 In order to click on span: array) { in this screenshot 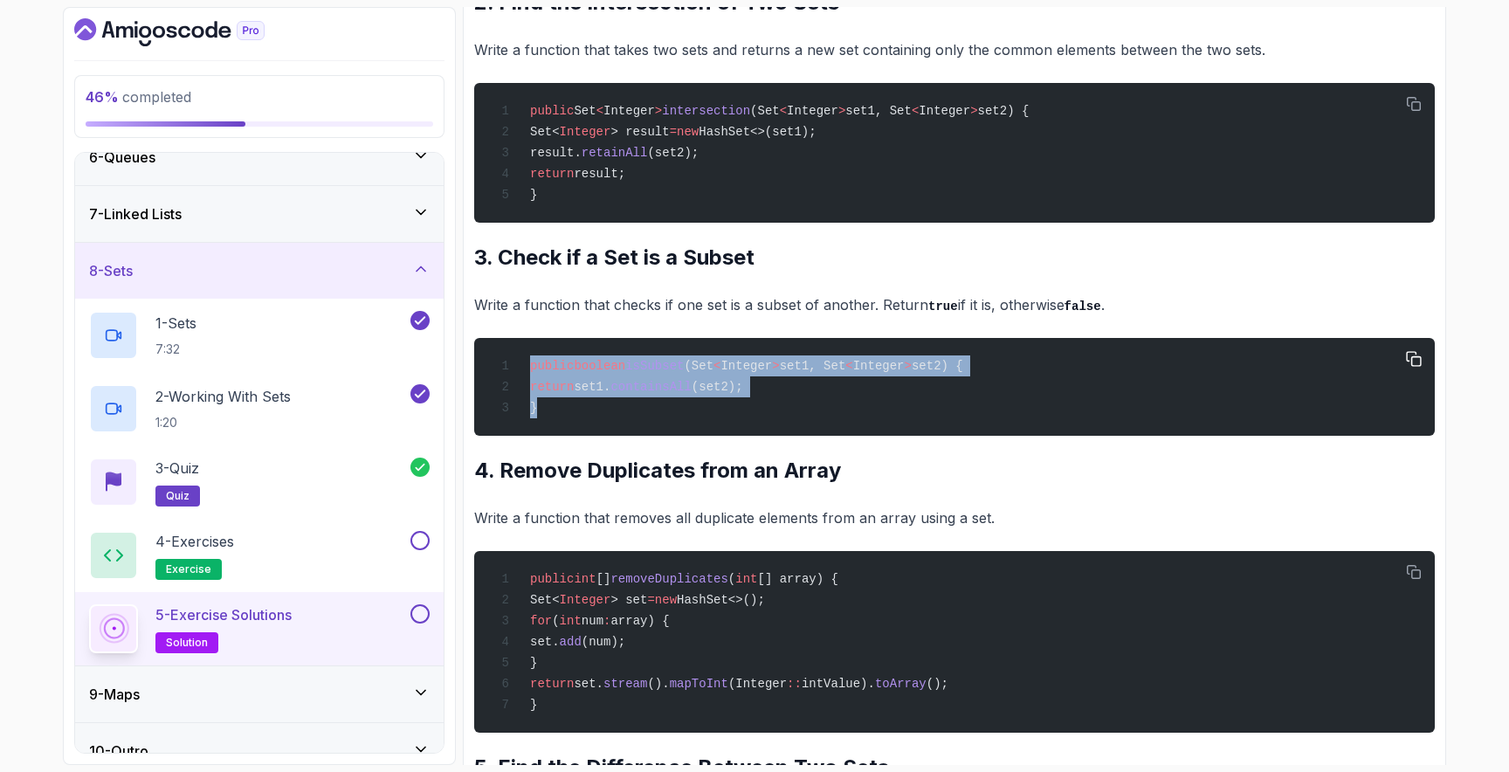, I will do `click(639, 621)`.